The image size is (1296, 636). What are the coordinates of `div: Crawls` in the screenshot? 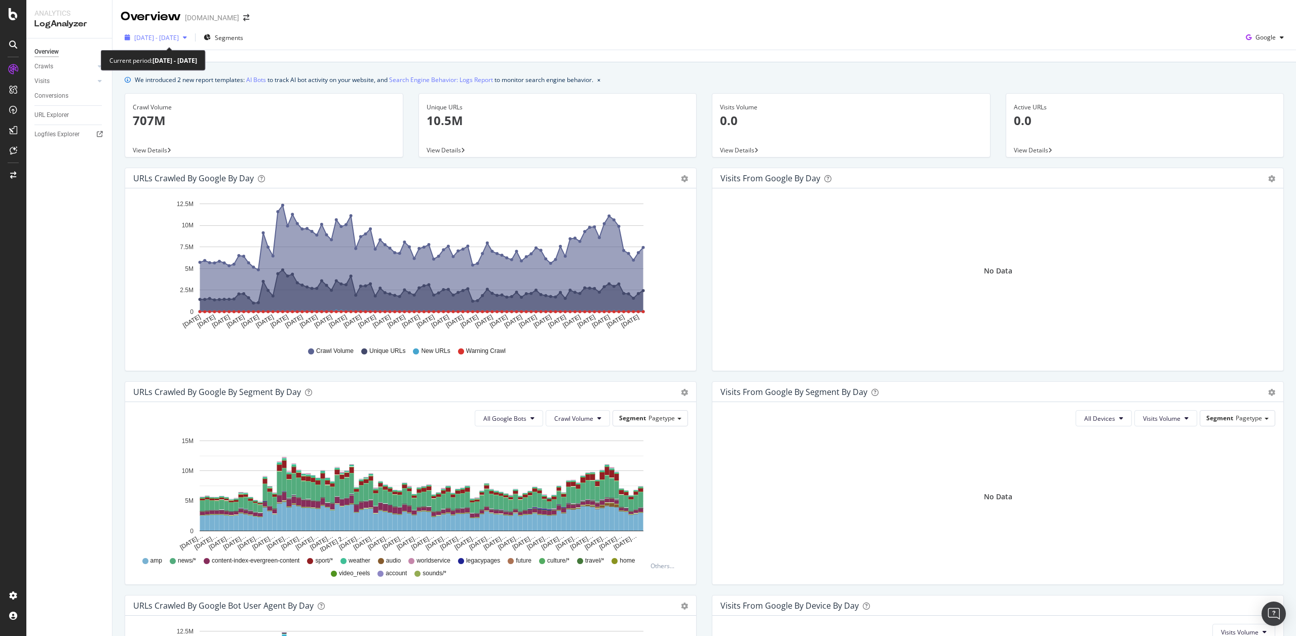 It's located at (44, 66).